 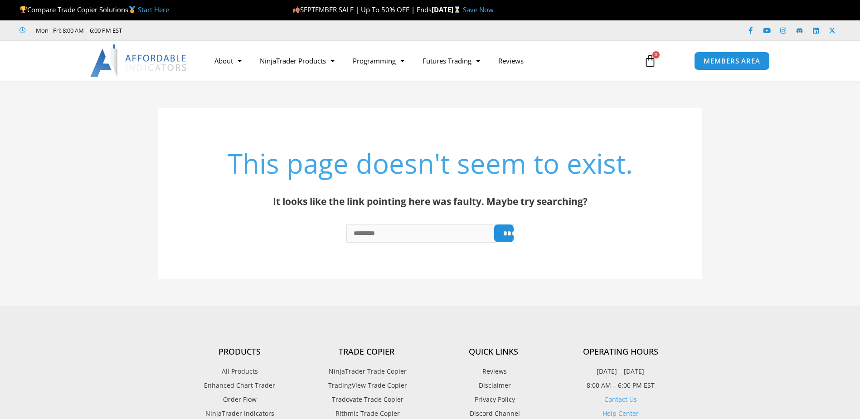 I want to click on span: Enhanced Chart Trader, so click(x=239, y=385).